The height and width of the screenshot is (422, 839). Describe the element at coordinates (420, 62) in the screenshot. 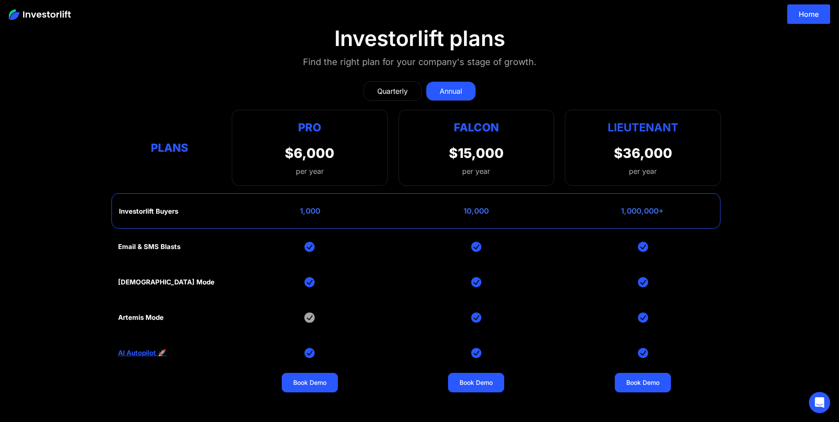

I see `div: Find the right plan for your company's stage of growth.` at that location.